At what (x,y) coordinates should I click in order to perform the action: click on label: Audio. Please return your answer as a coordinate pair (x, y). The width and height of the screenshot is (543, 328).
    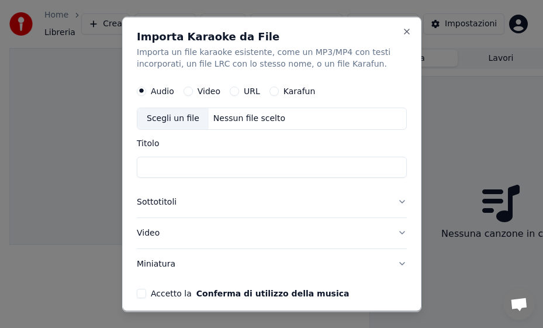
    Looking at the image, I should click on (163, 91).